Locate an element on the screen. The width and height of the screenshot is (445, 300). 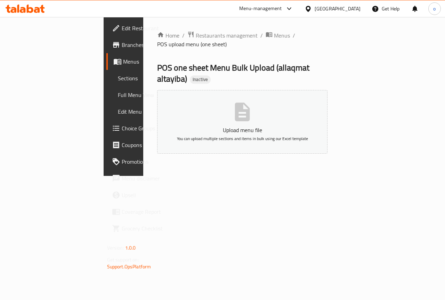
a: Choice Groups is located at coordinates (142, 128).